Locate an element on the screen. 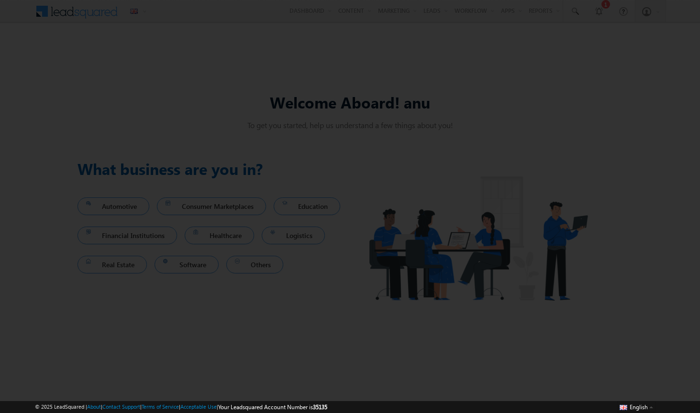 The image size is (700, 413). a: Acceptable Use is located at coordinates (198, 406).